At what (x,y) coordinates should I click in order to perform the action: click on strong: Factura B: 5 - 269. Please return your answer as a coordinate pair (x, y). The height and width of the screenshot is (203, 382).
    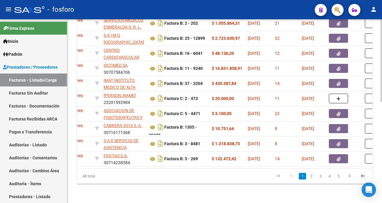
    Looking at the image, I should click on (181, 159).